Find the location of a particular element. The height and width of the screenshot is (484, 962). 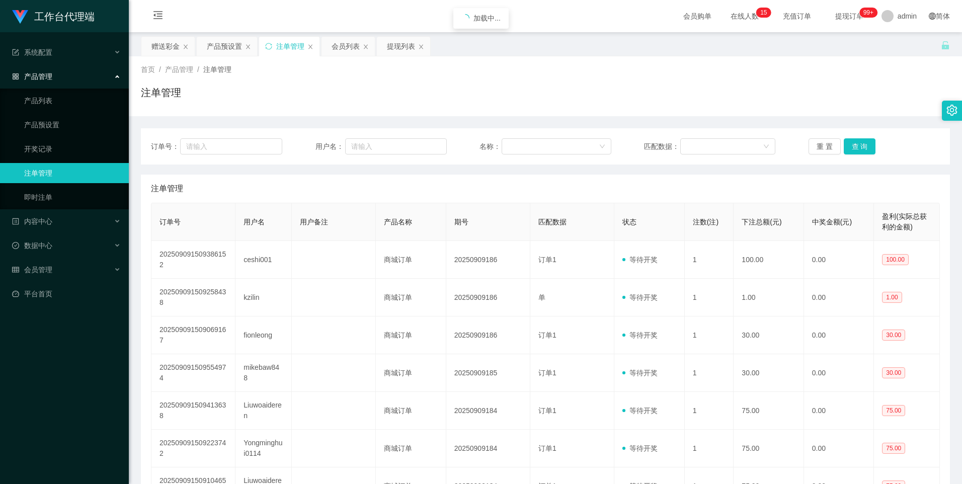

i: 图标: global is located at coordinates (932, 16).